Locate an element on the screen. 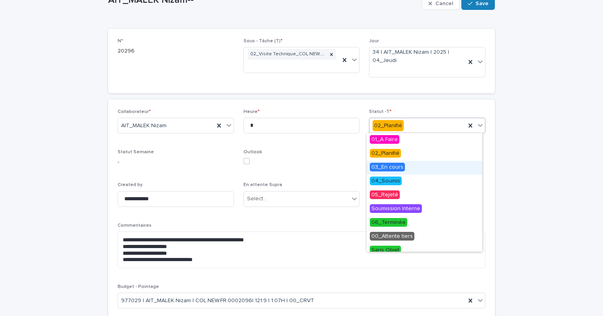 The width and height of the screenshot is (603, 316). span: Heure is located at coordinates (251, 112).